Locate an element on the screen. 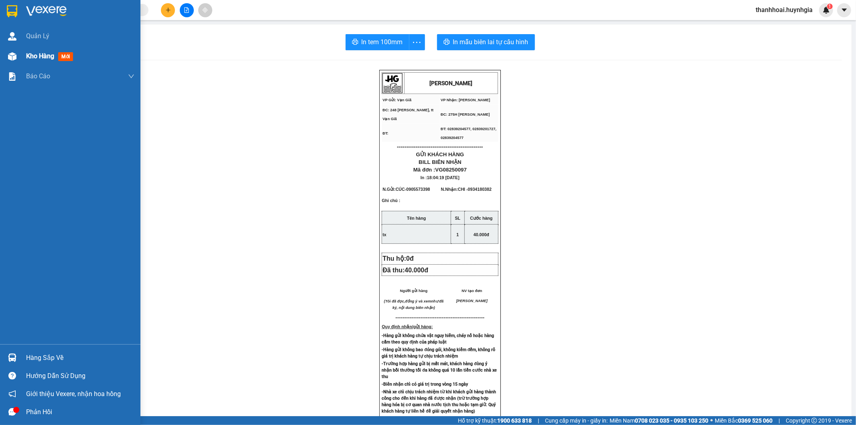 Image resolution: width=856 pixels, height=425 pixels. sup: 1 is located at coordinates (830, 6).